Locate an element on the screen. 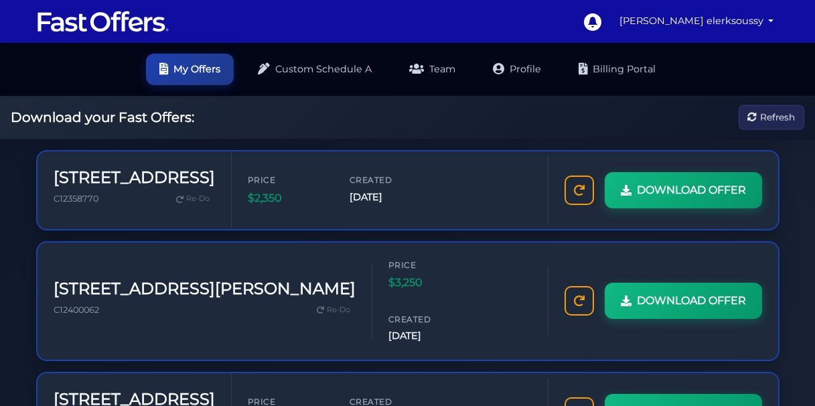 The height and width of the screenshot is (406, 815). span: $3,250 is located at coordinates (429, 283).